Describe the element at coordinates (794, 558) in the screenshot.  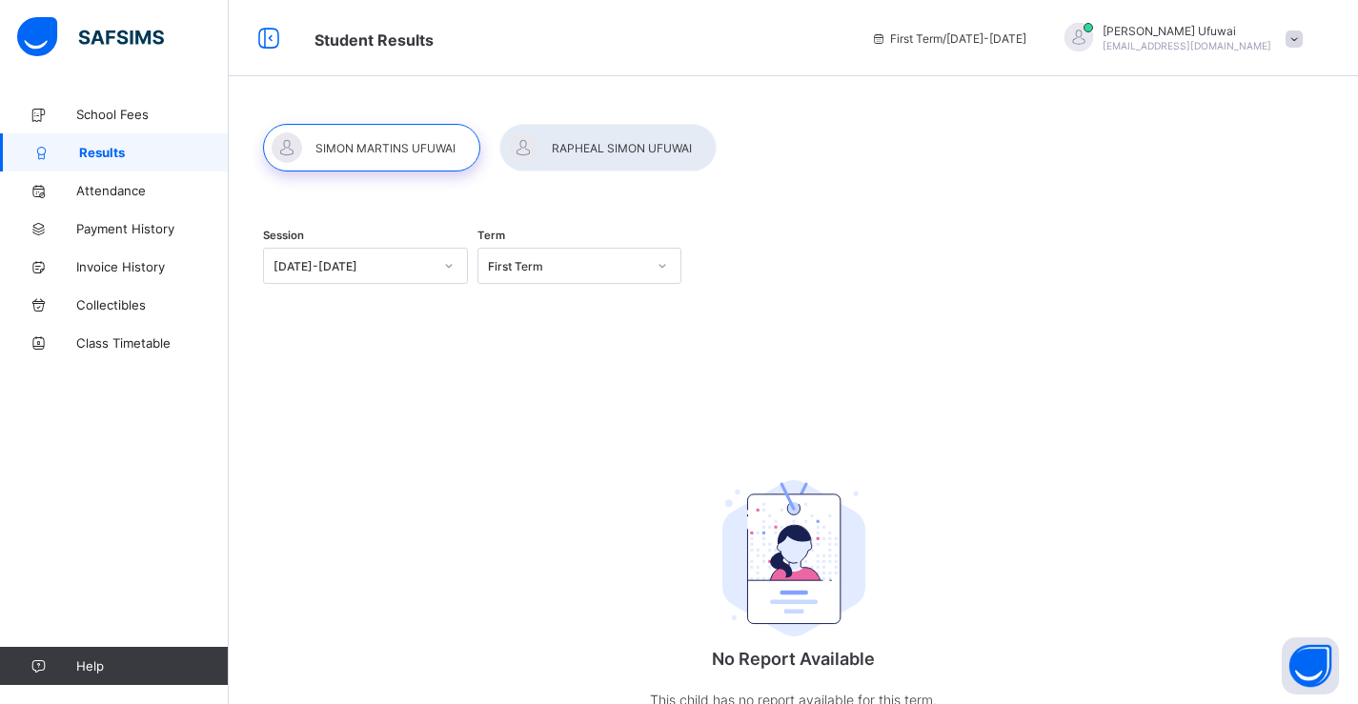
I see `img: student.207b5acb3037b72b59086e8b1a17b1d0.svg` at that location.